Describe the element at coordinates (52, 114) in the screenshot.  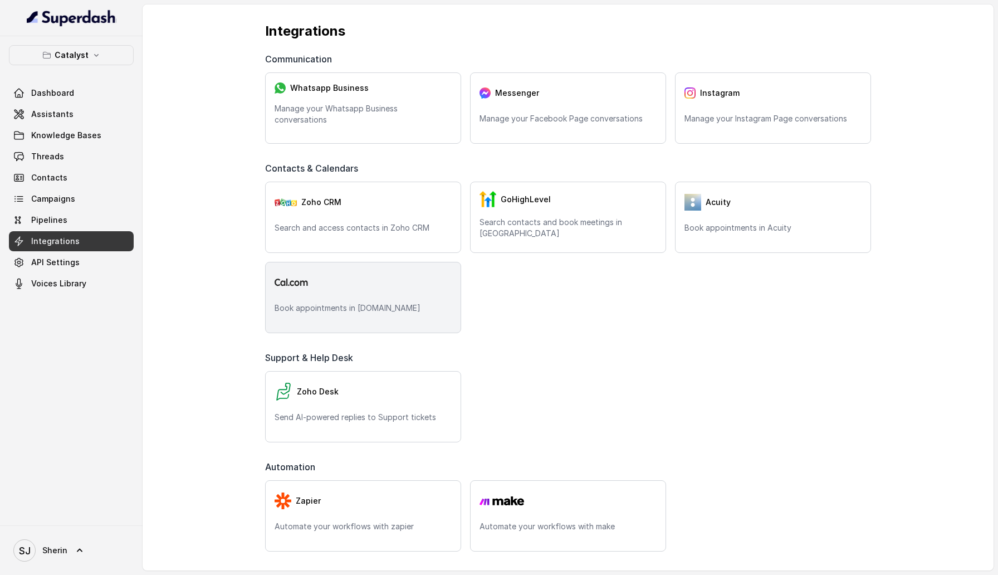
I see `span: Assistants` at that location.